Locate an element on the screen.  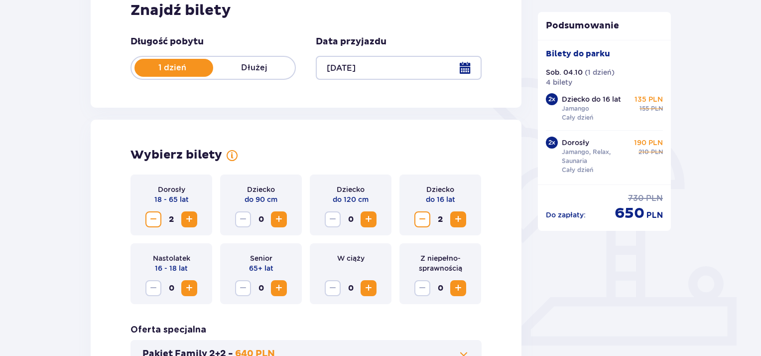
p: 1 dzień is located at coordinates (172, 68).